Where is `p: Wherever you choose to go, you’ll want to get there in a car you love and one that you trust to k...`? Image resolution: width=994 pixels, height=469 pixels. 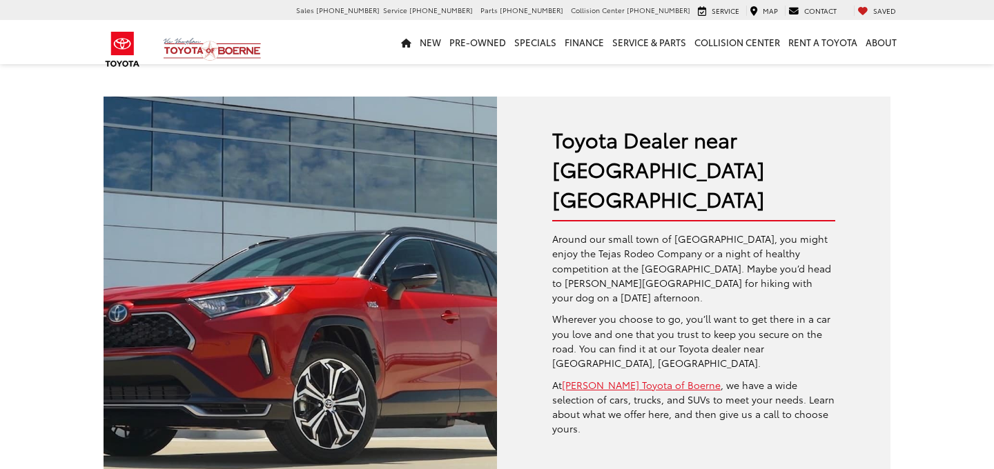 p: Wherever you choose to go, you’ll want to get there in a car you love and one that you trust to k... is located at coordinates (694, 341).